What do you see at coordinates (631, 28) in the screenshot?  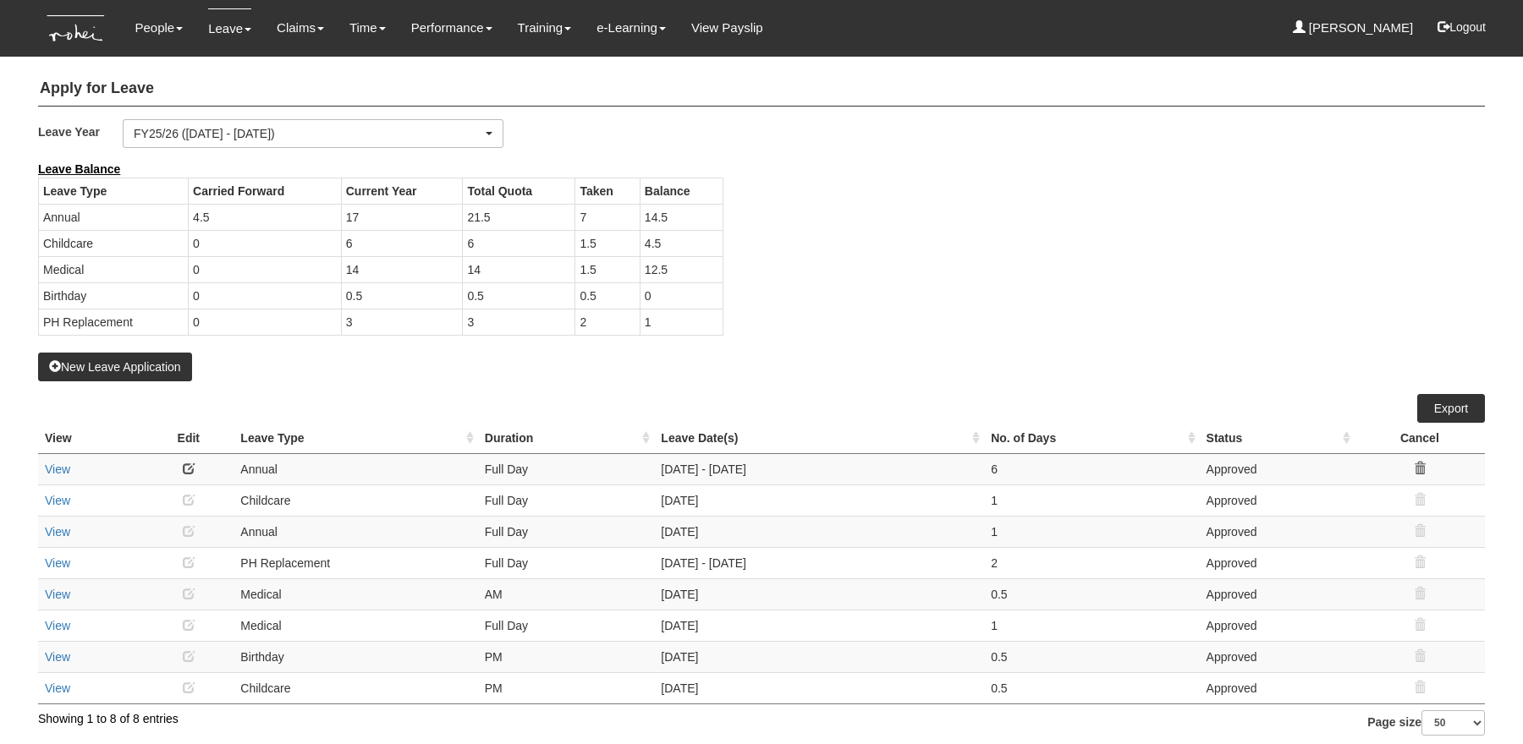 I see `a: e-Learning` at bounding box center [631, 28].